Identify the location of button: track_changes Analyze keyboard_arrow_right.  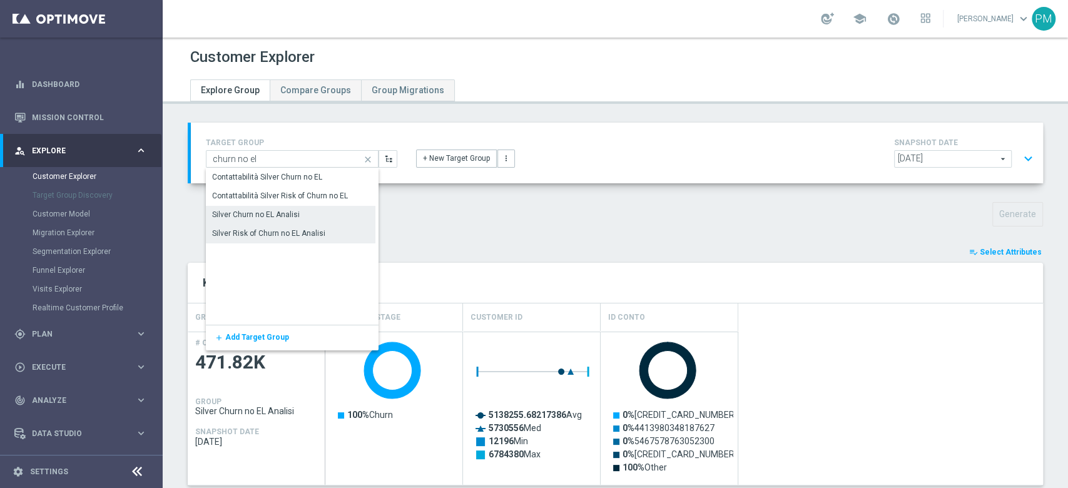
(81, 400).